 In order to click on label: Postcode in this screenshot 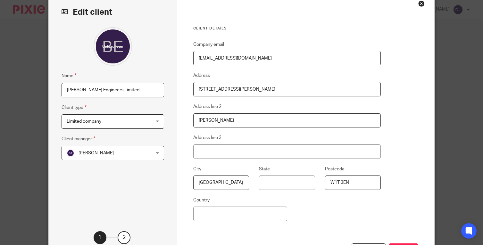, I will do `click(335, 169)`.